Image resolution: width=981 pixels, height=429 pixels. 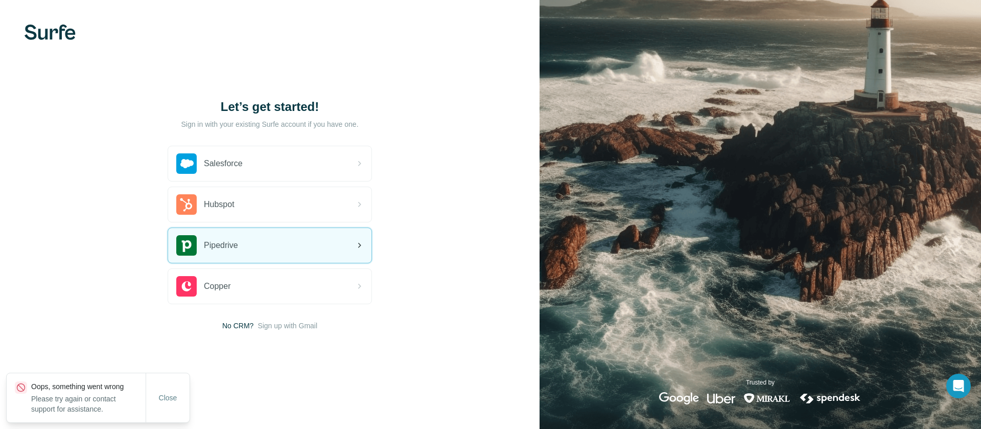 I want to click on span: Sign up with Gmail, so click(x=287, y=325).